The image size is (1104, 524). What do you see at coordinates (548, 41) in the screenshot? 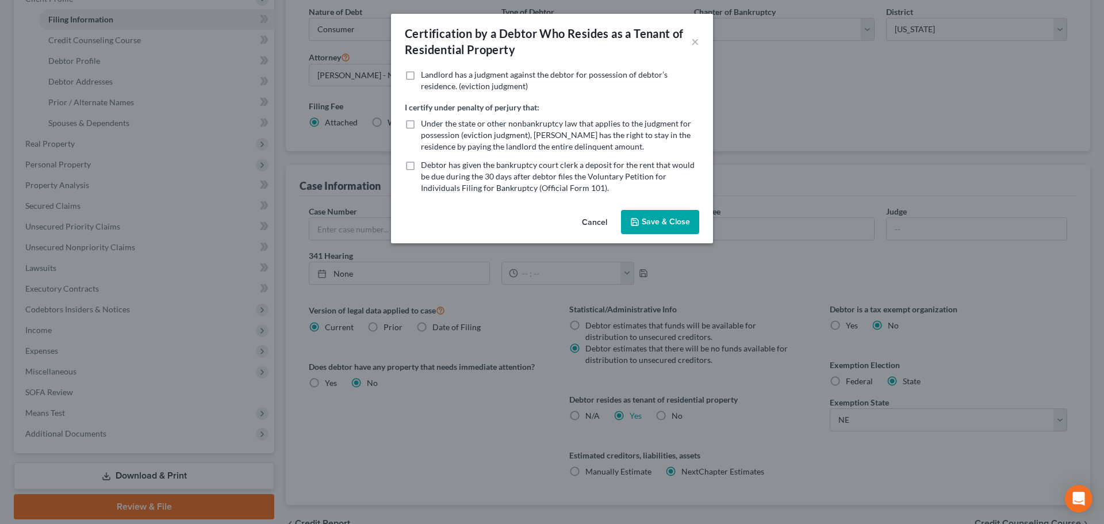
I see `div: Certification by a Debtor Who Resides as a Tenant of Residential Property` at bounding box center [548, 41].